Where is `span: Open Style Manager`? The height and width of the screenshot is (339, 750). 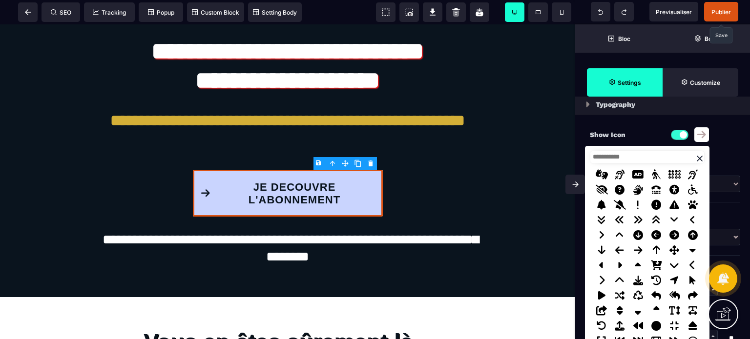
span: Open Style Manager is located at coordinates (700, 83).